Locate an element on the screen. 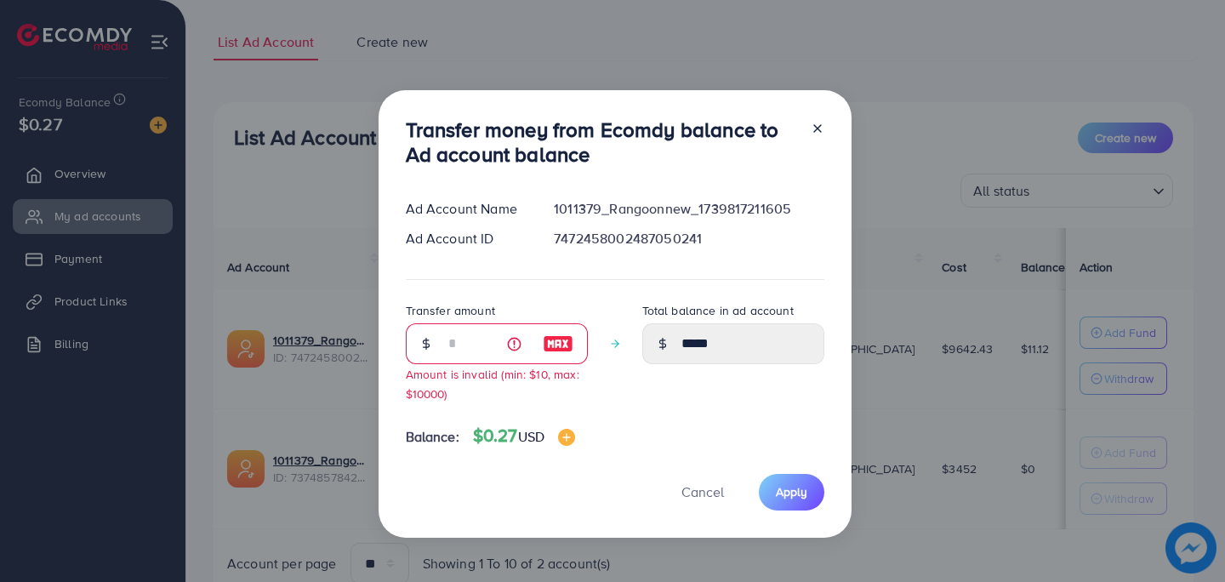  button: Apply is located at coordinates (791, 492).